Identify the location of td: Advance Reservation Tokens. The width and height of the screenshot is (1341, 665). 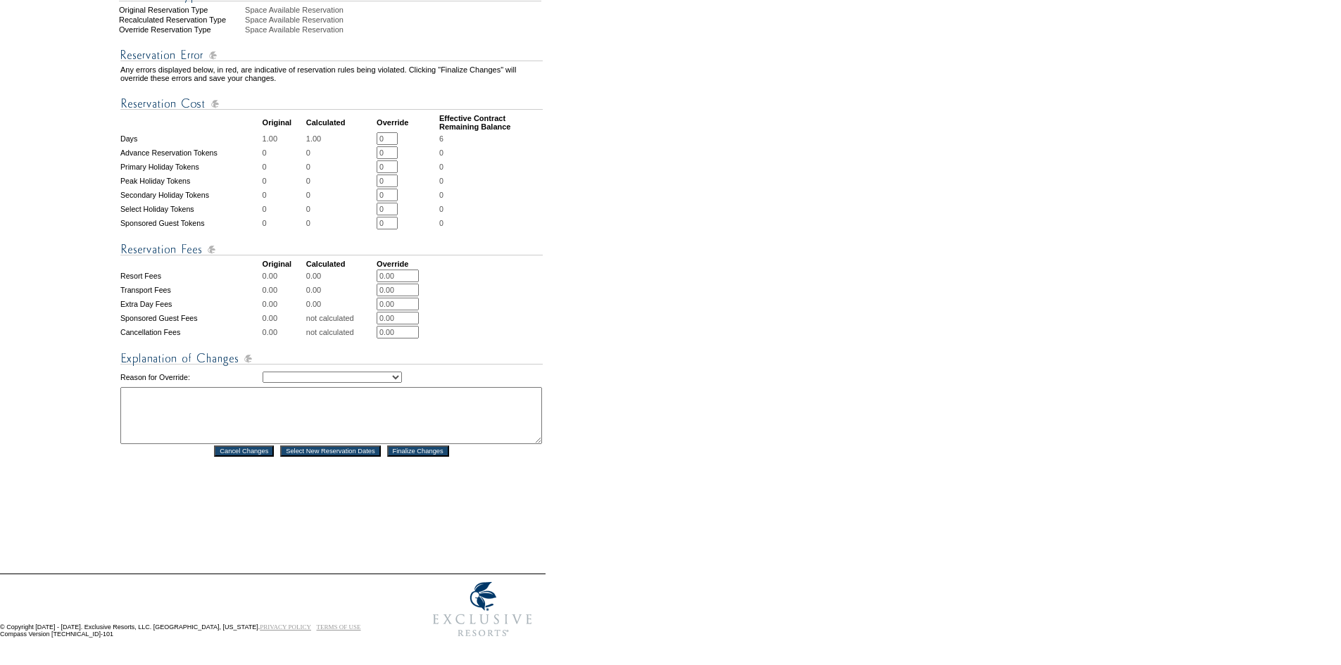
(191, 153).